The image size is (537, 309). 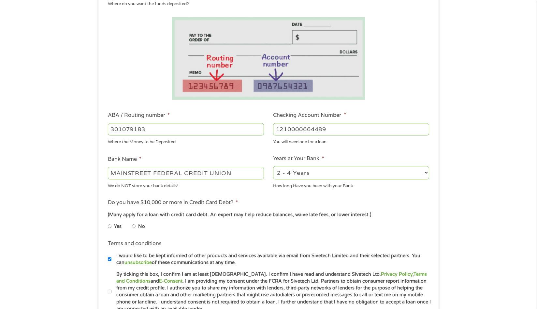 What do you see at coordinates (269, 215) in the screenshot?
I see `div: (Many apply for a loan with credit card debt. An expert may help reduce balances, waive late fees...` at bounding box center [269, 215].